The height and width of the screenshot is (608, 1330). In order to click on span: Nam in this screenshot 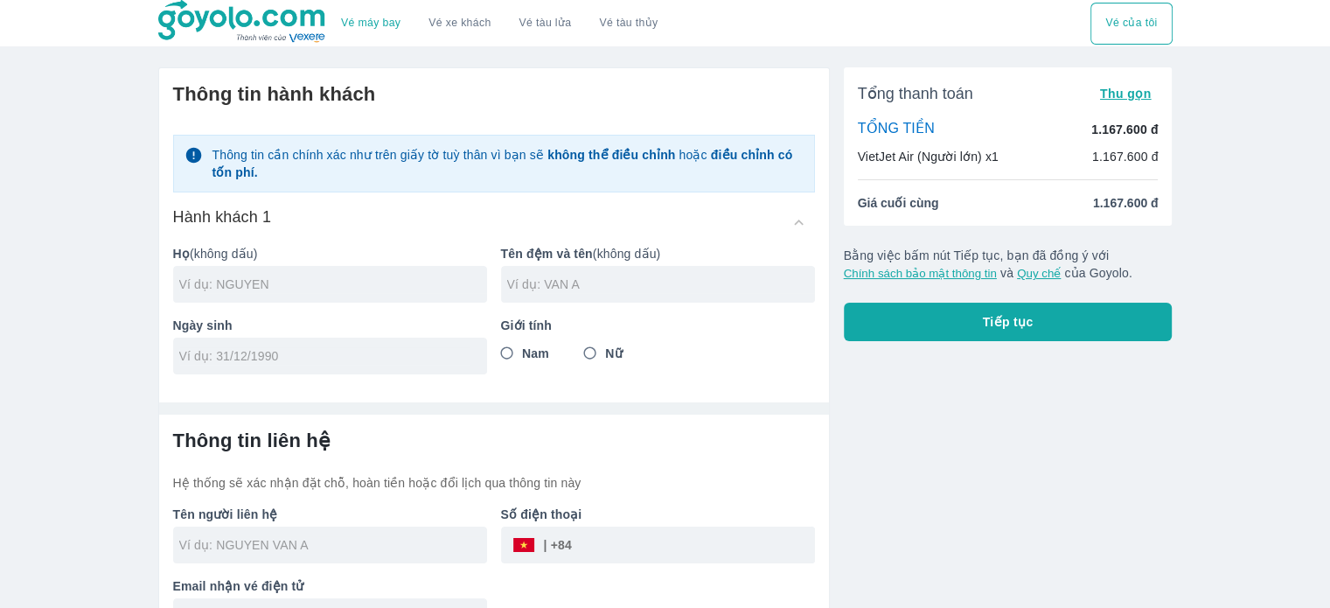, I will do `click(535, 353)`.